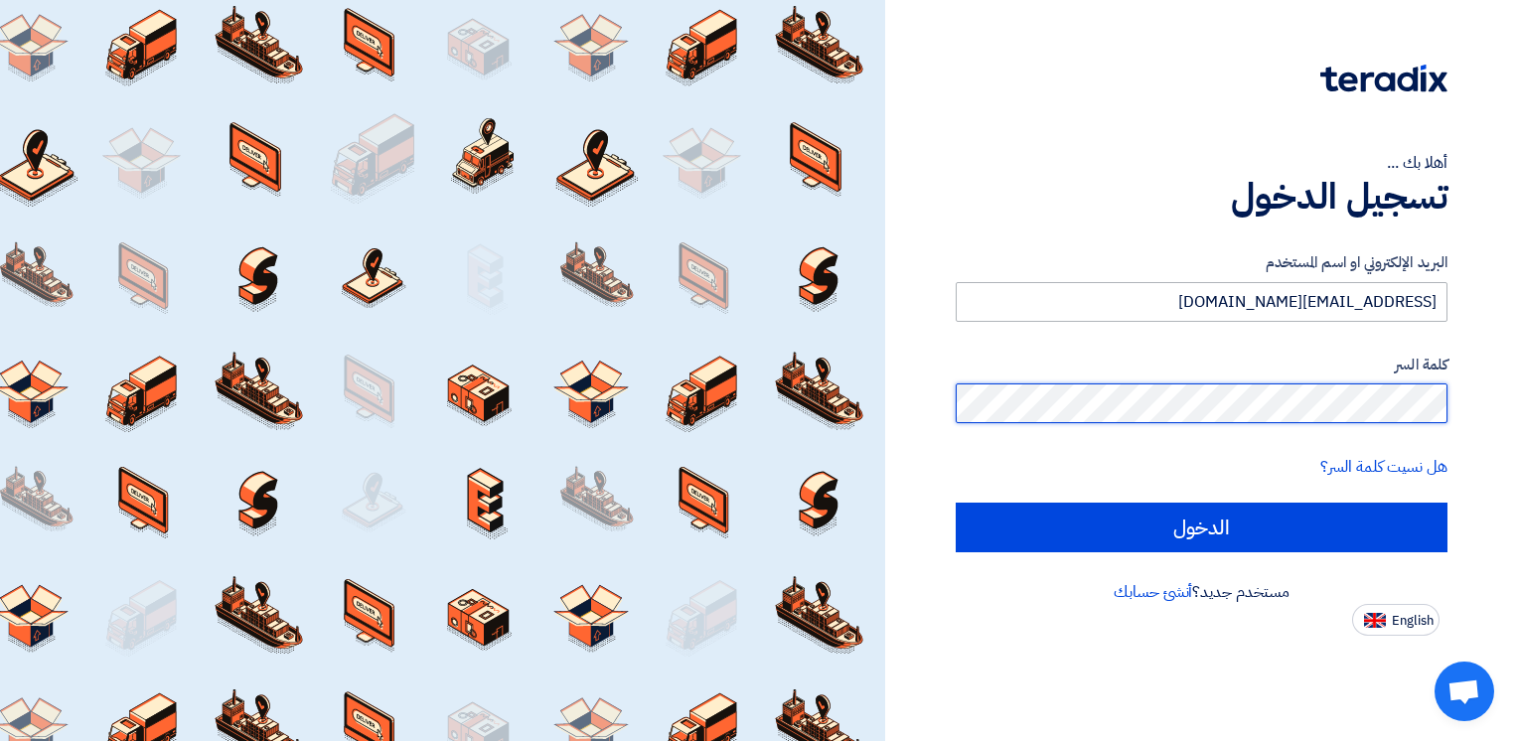  Describe the element at coordinates (1384, 78) in the screenshot. I see `img: Teradix logo` at that location.